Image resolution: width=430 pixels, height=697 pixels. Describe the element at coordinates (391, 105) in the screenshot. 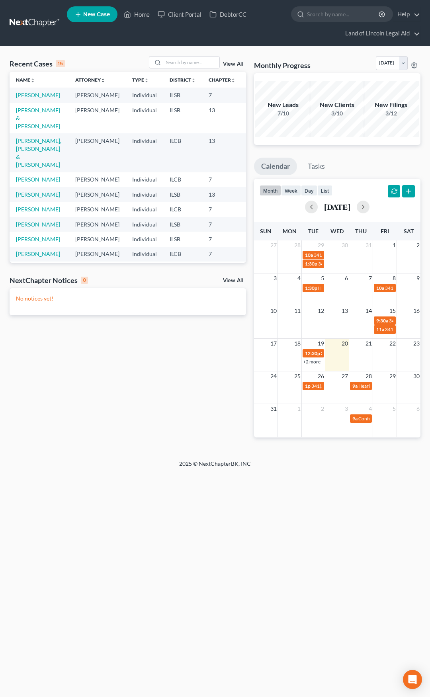

I see `div: New Filings` at that location.